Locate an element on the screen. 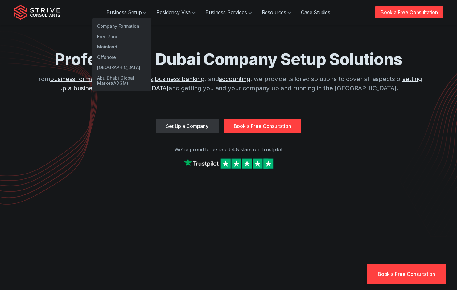 Image resolution: width=457 pixels, height=290 pixels. h1: Professional Dubai Company Setup Solutions is located at coordinates (229, 59).